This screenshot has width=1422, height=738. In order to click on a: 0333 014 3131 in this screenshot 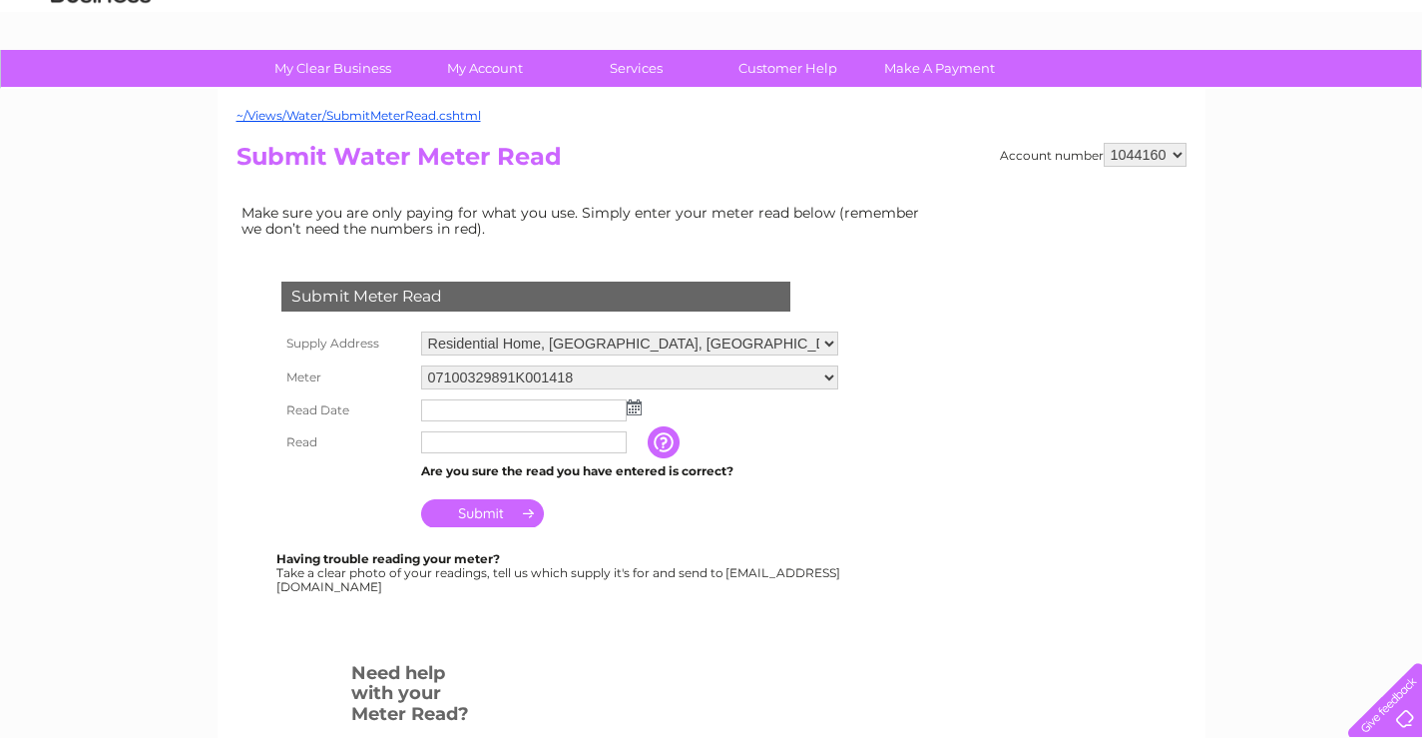, I will do `click(1115, 22)`.